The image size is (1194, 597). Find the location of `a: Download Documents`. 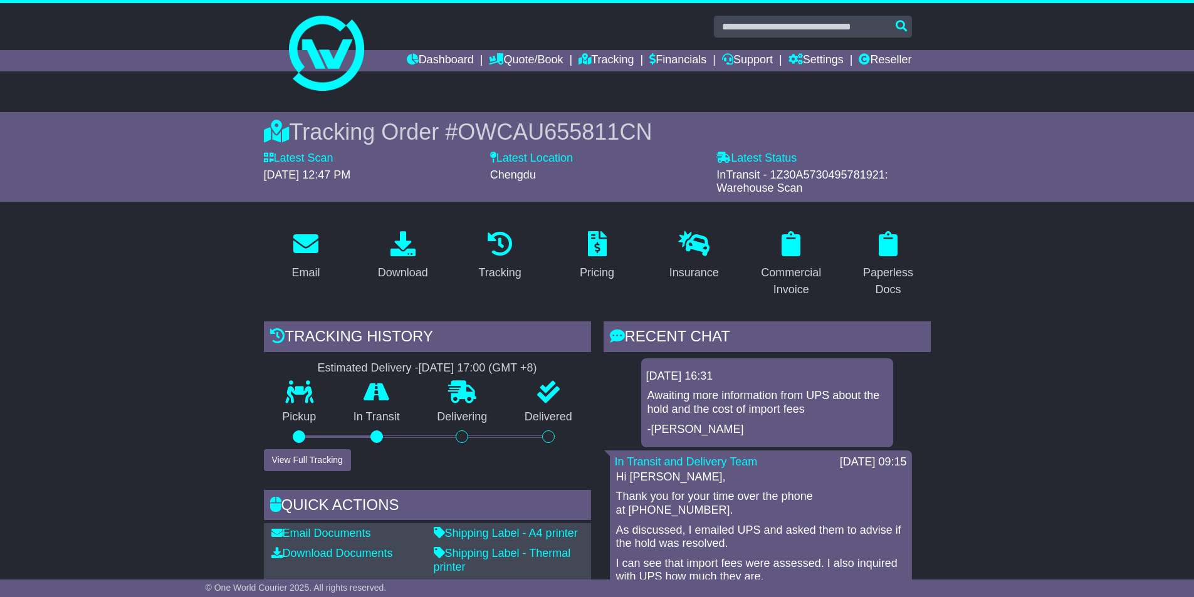

a: Download Documents is located at coordinates (332, 553).